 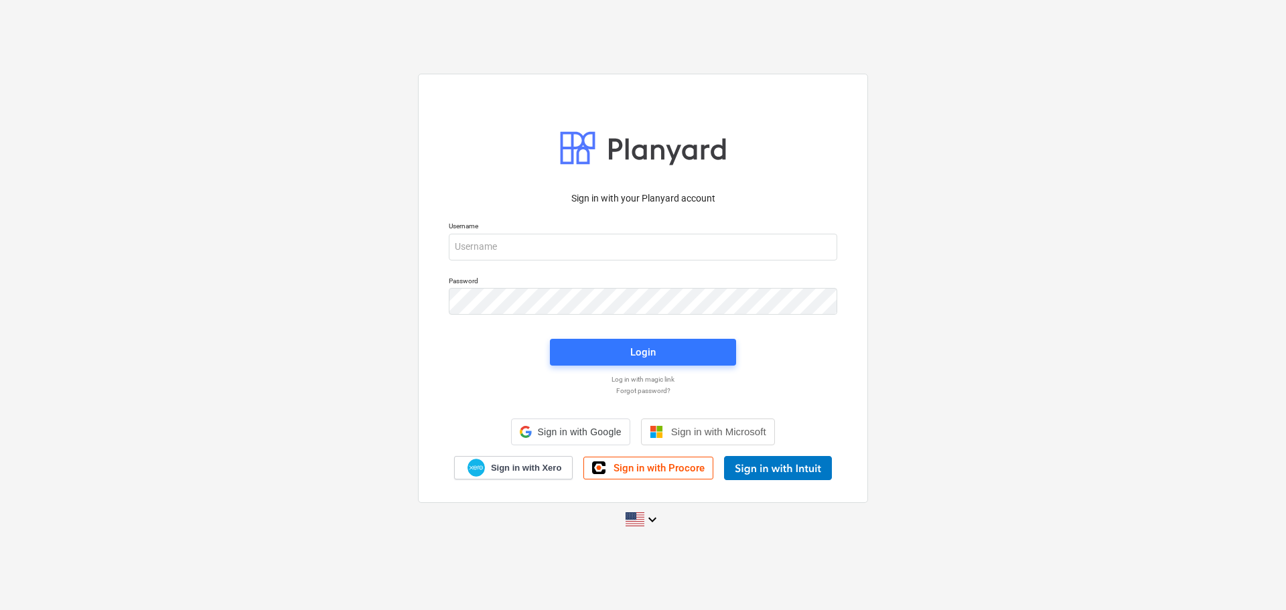 I want to click on a: Log in with magic link, so click(x=643, y=379).